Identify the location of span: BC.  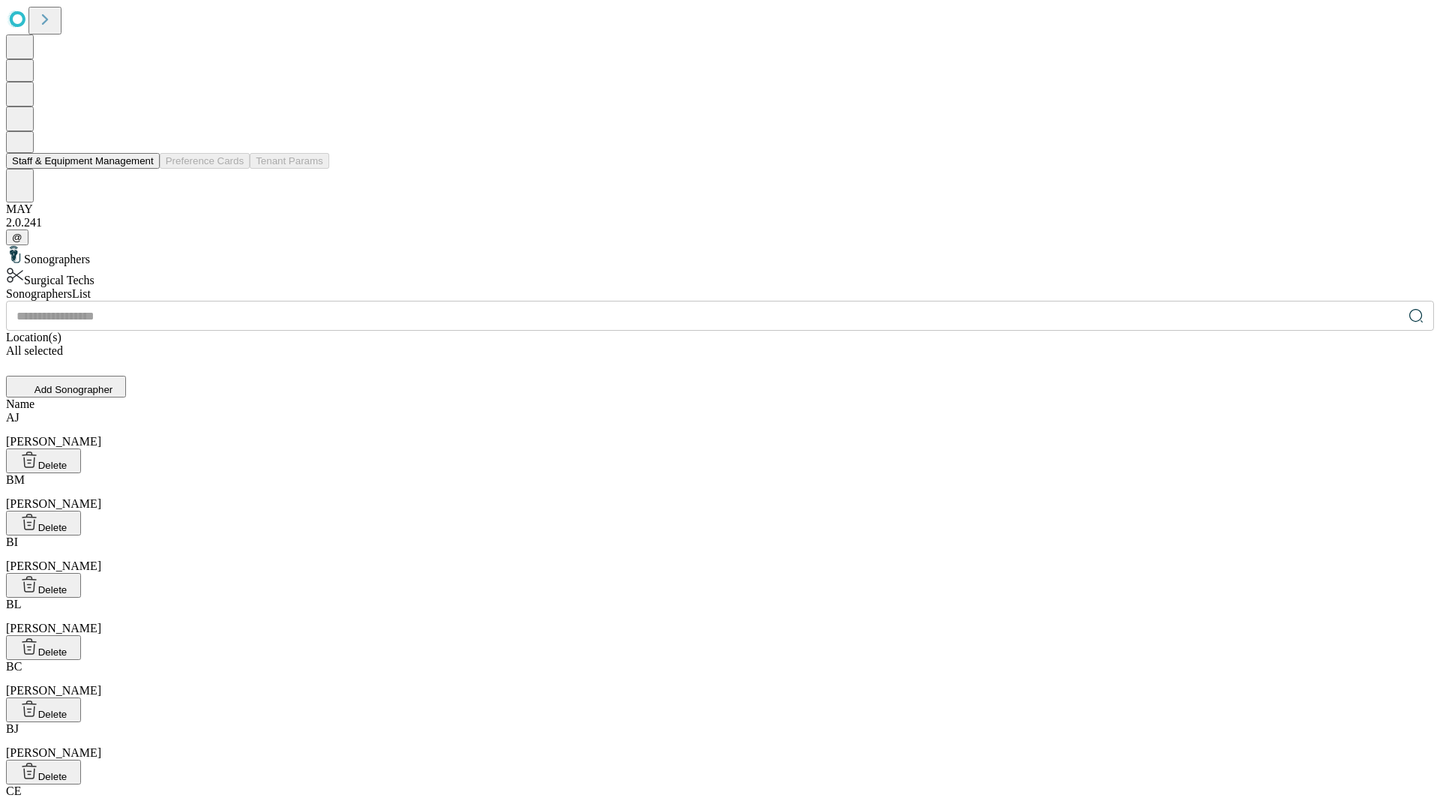
(13, 666).